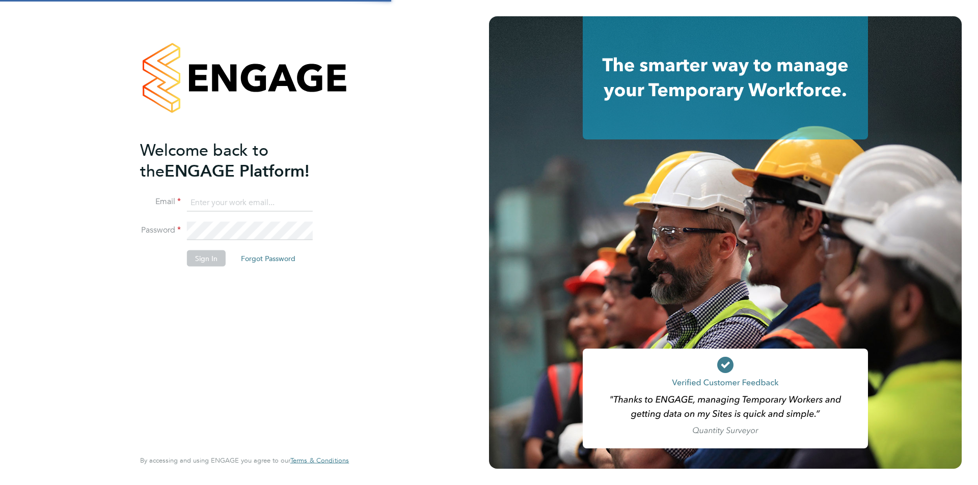 Image resolution: width=978 pixels, height=485 pixels. Describe the element at coordinates (204, 160) in the screenshot. I see `span: Welcome back to the` at that location.